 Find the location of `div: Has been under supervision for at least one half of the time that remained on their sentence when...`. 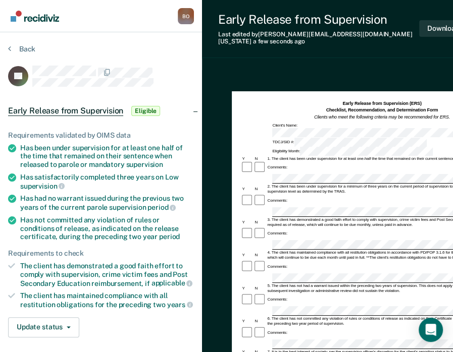

div: Has been under supervision for at least one half of the time that remained on their sentence when... is located at coordinates (107, 156).